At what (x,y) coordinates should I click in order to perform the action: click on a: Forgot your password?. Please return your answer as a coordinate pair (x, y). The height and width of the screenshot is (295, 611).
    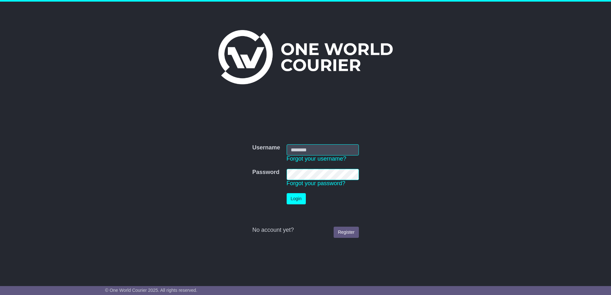
    Looking at the image, I should click on (316, 184).